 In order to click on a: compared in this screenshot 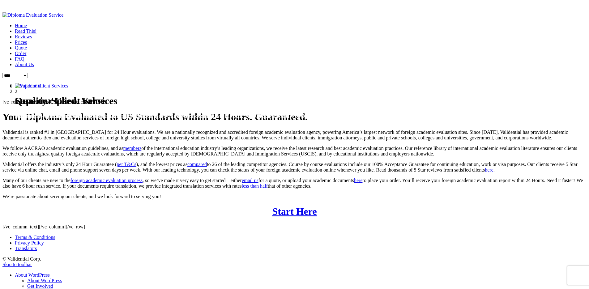, I will do `click(197, 164)`.